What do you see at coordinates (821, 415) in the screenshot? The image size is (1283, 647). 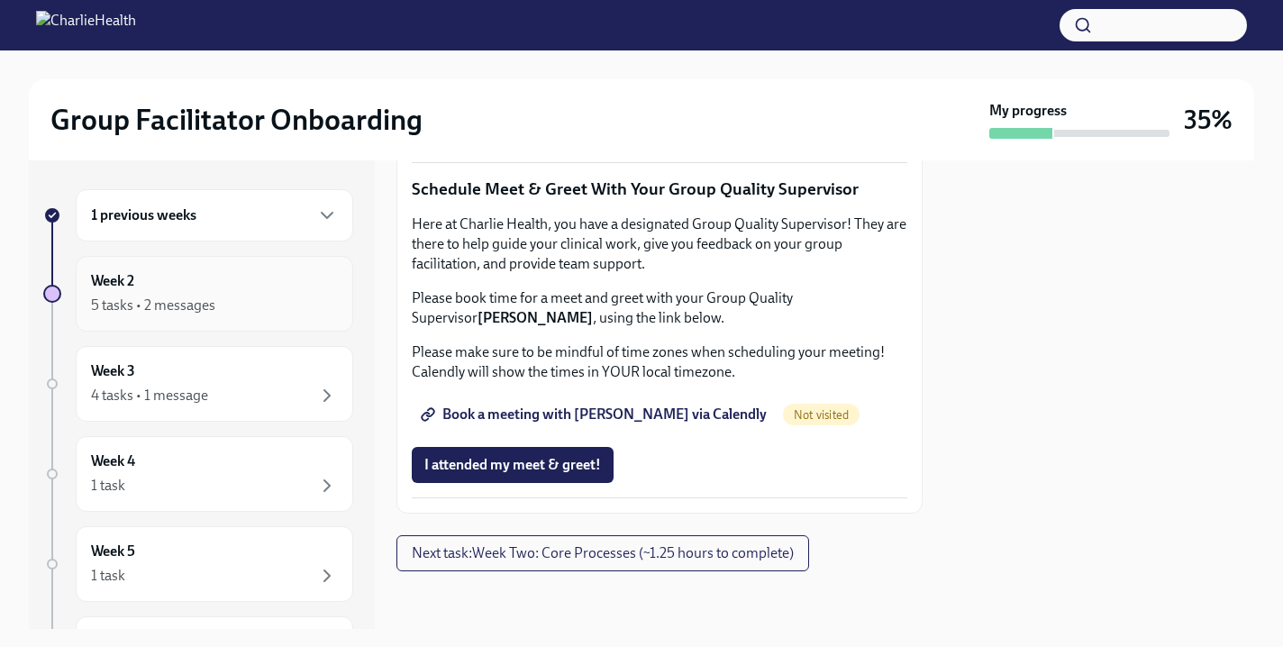 I see `span: Not visited` at bounding box center [821, 415].